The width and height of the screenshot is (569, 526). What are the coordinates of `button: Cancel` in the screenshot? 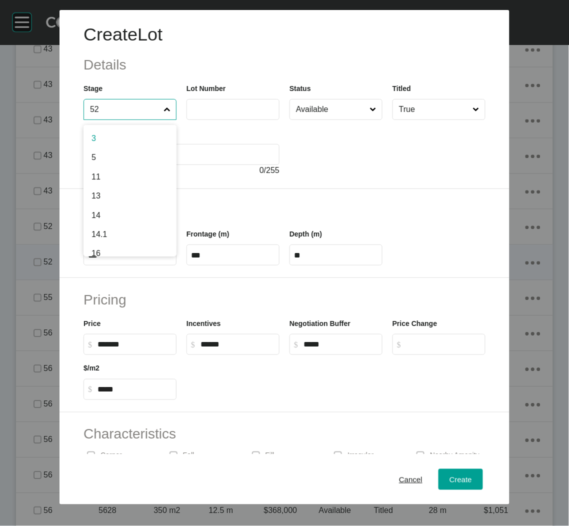 It's located at (411, 480).